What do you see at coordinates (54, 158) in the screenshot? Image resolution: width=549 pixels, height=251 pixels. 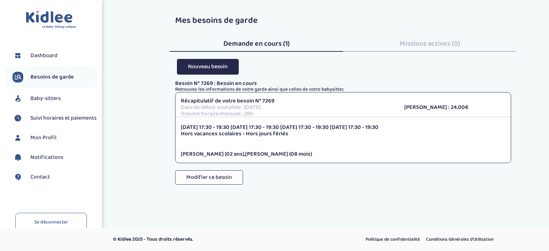 I see `a: Notifications` at bounding box center [54, 158].